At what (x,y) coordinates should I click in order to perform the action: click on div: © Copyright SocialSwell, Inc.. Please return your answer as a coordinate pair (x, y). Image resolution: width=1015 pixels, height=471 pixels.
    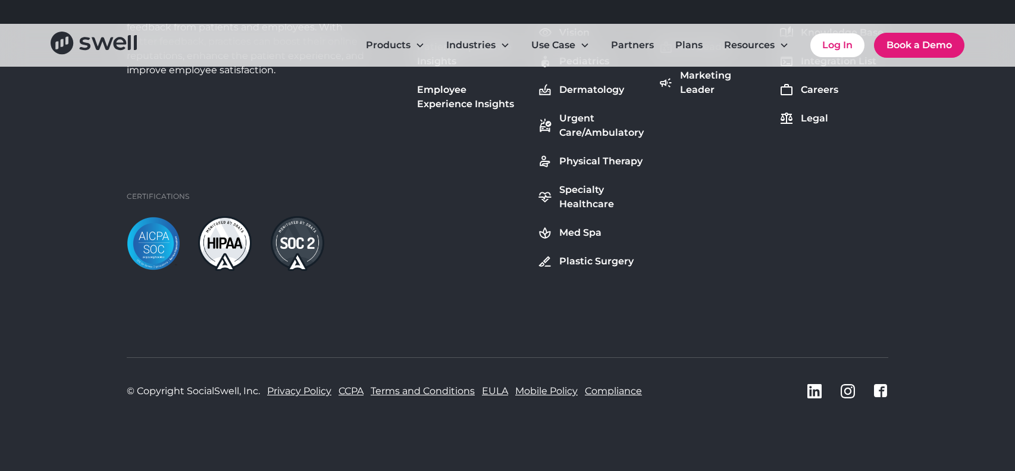
    Looking at the image, I should click on (193, 391).